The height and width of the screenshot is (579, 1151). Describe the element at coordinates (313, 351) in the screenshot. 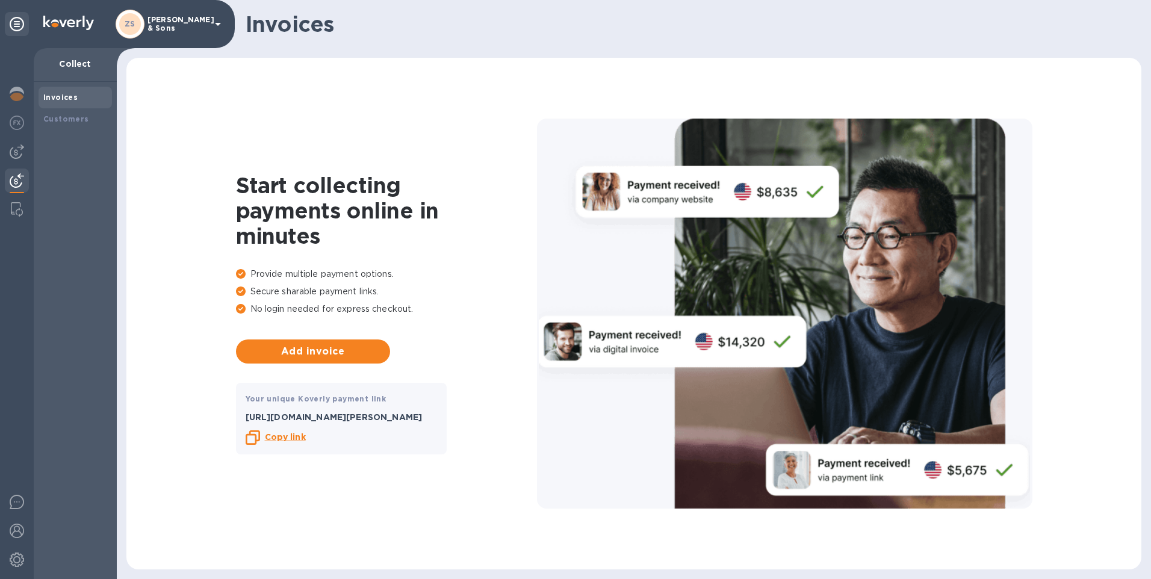

I see `span: Add invoice` at that location.